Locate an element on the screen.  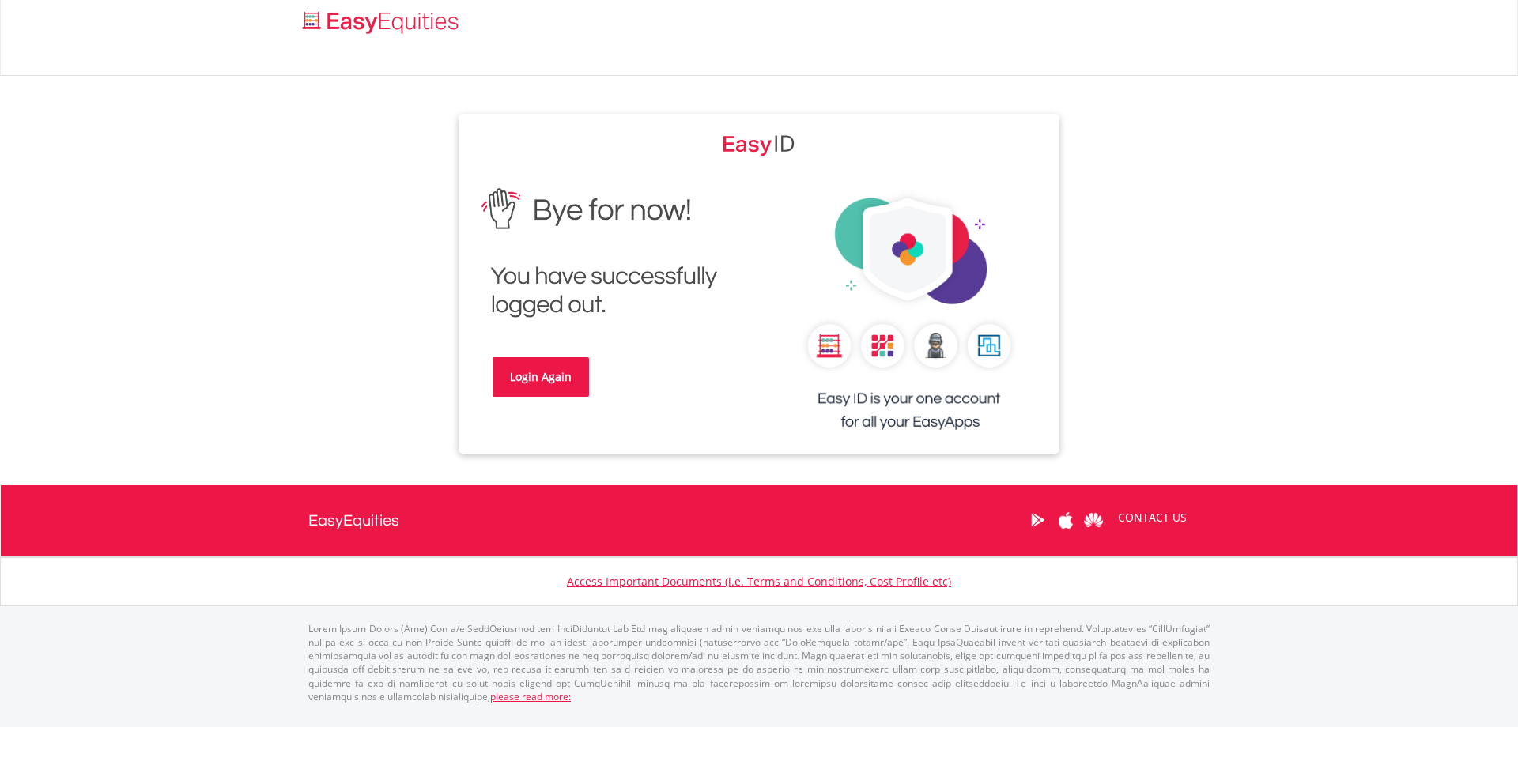
p: Lorem Ipsum Dolors (Ame) Con a/e SeddOeiusmod tem InciDiduntut Lab Etd mag aliquaen admin veniamq... is located at coordinates (759, 662).